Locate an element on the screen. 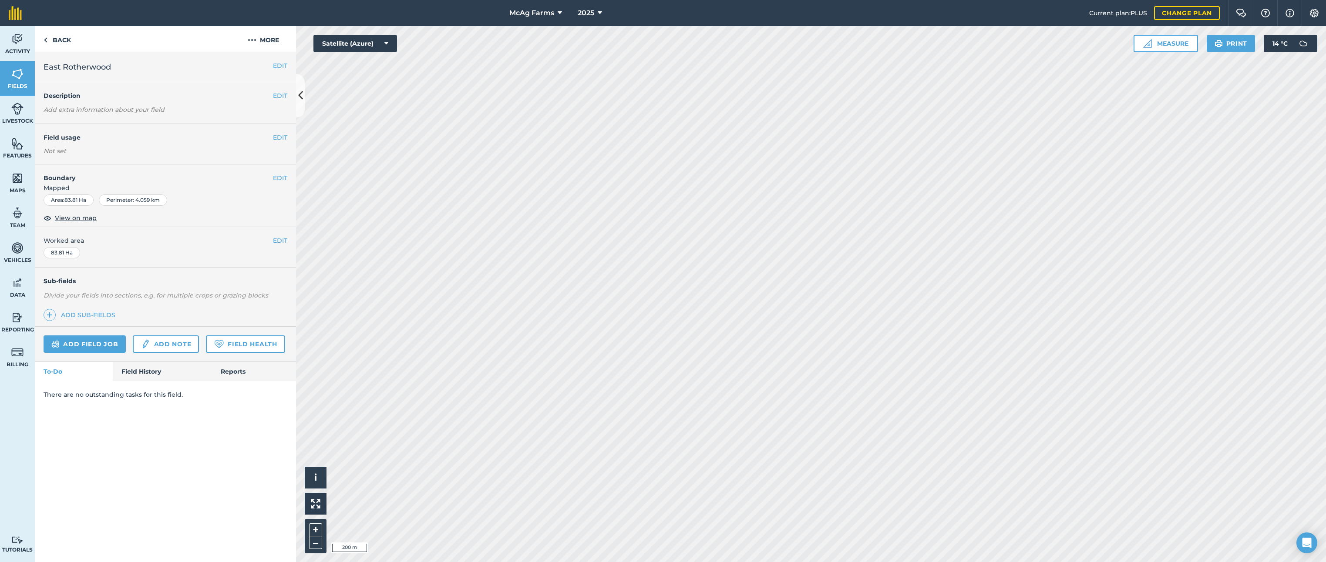 This screenshot has height=562, width=1326. a: Back is located at coordinates (57, 39).